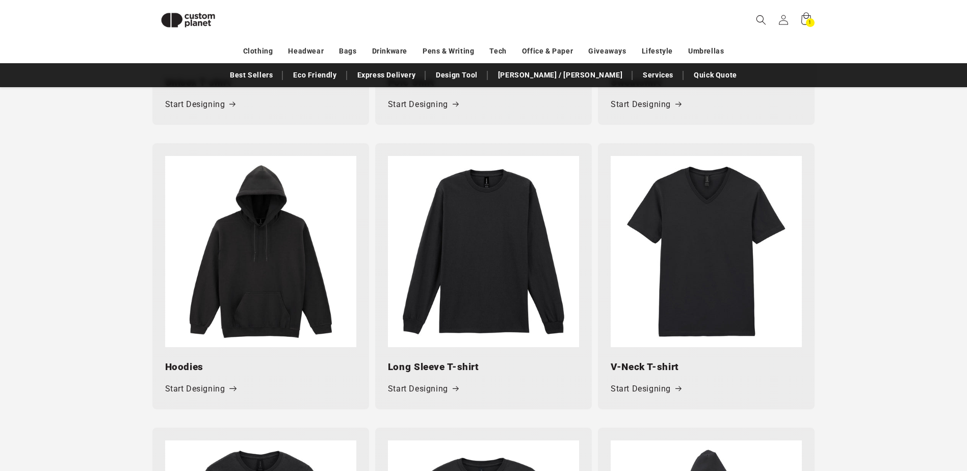 The height and width of the screenshot is (471, 967). What do you see at coordinates (306, 51) in the screenshot?
I see `a: Headwear` at bounding box center [306, 51].